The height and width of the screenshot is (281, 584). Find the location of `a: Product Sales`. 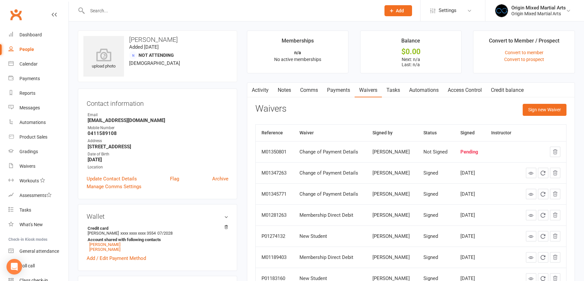

a: Product Sales is located at coordinates (38, 137).